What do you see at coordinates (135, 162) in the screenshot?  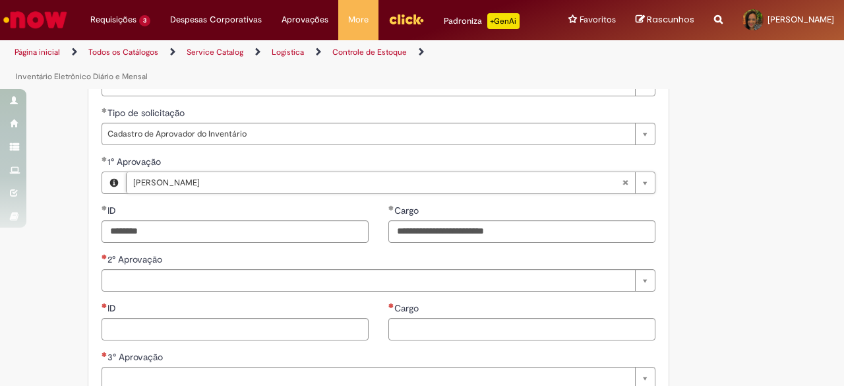 I see `span: 1° Aprovação` at bounding box center [135, 162].